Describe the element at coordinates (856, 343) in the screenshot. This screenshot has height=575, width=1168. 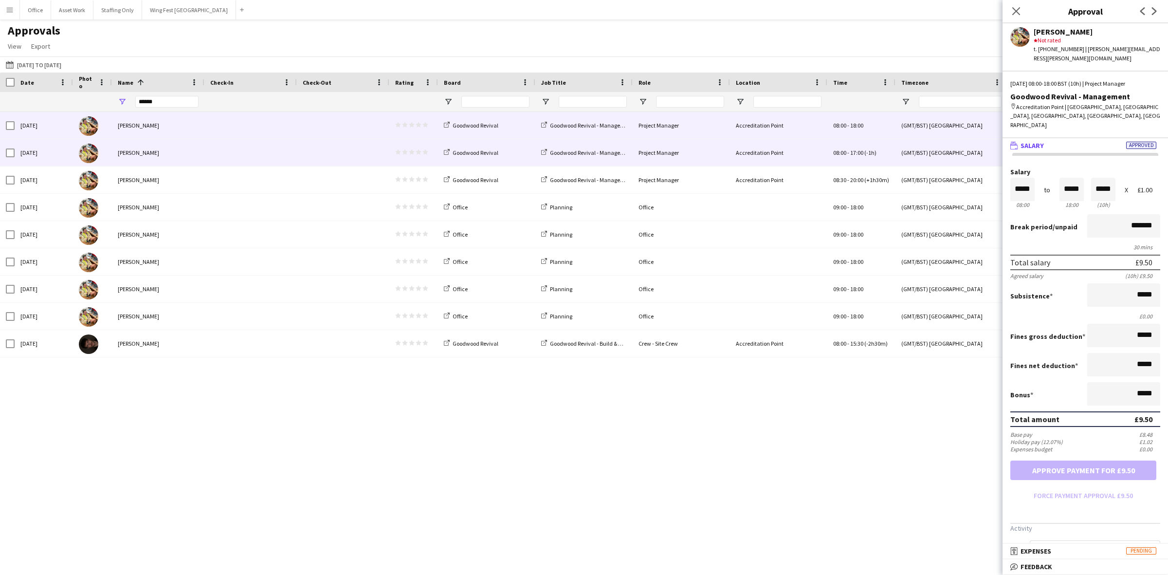
I see `span: 15:30` at that location.